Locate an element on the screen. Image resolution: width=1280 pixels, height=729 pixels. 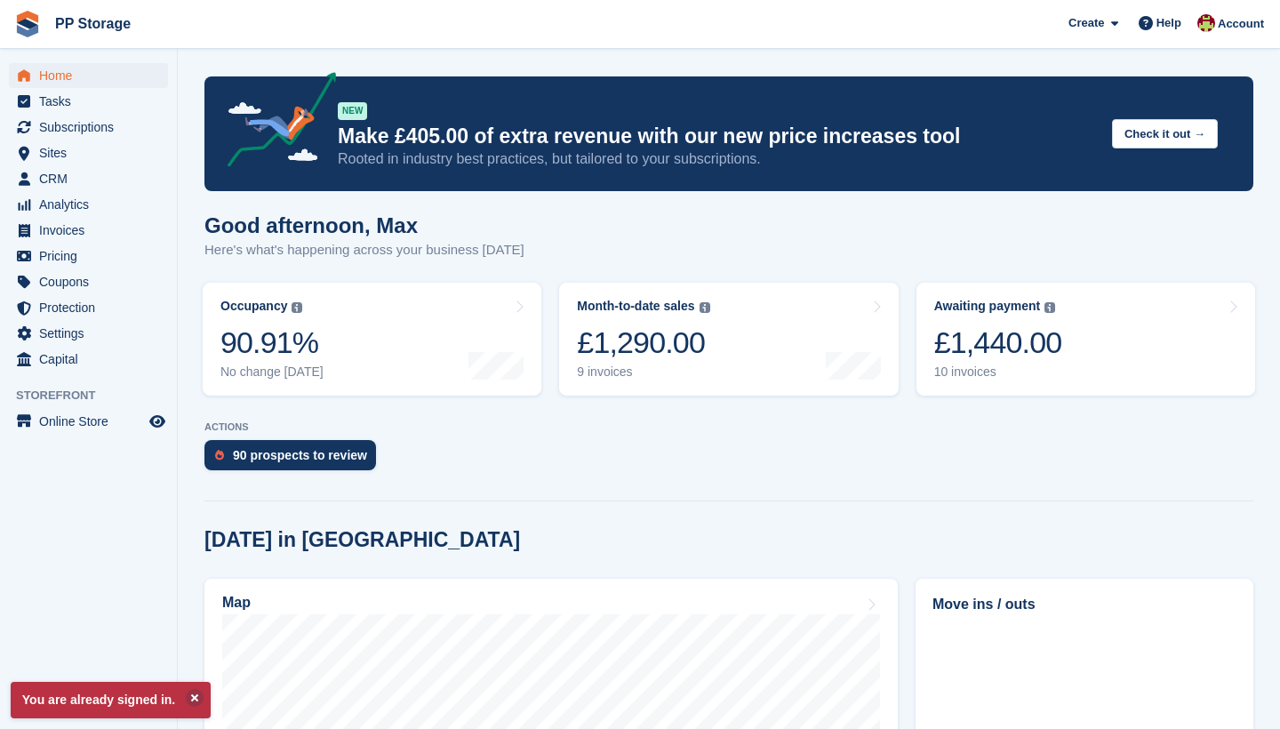
img: price-adjustments-announcement-icon-8257ccfd72463d97f412b2fc003d46551f7dbcb40ab6d574587a9cd5c0d94... is located at coordinates (275, 123).